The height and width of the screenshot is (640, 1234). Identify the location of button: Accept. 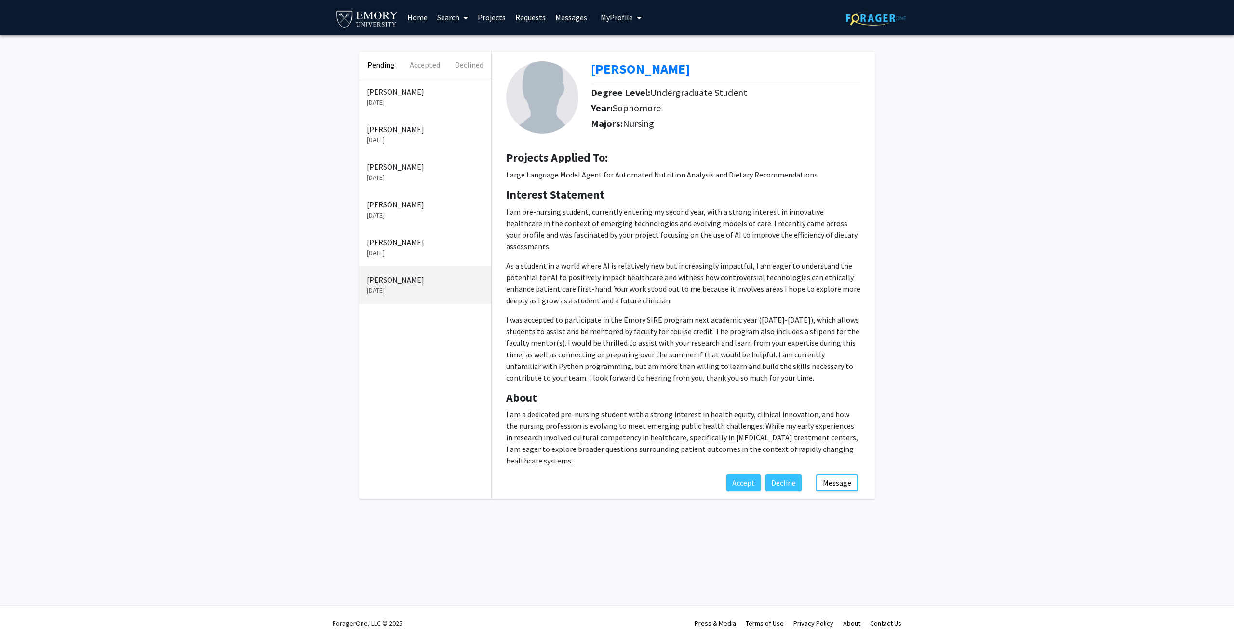
(743, 482).